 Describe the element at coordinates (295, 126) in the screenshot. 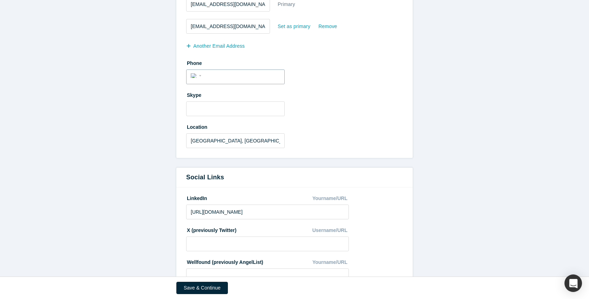

I see `label: Location` at that location.